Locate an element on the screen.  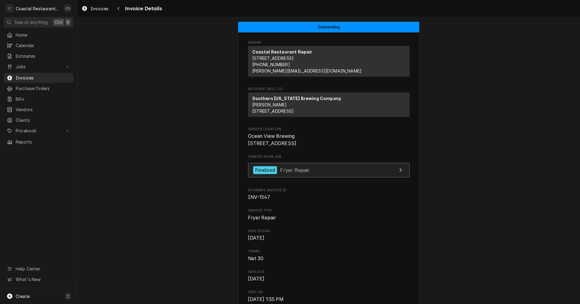
div: Date Issued is located at coordinates (329, 235).